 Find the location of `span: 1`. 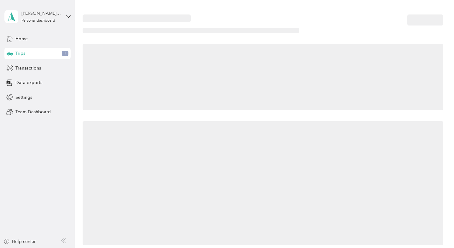

span: 1 is located at coordinates (65, 54).